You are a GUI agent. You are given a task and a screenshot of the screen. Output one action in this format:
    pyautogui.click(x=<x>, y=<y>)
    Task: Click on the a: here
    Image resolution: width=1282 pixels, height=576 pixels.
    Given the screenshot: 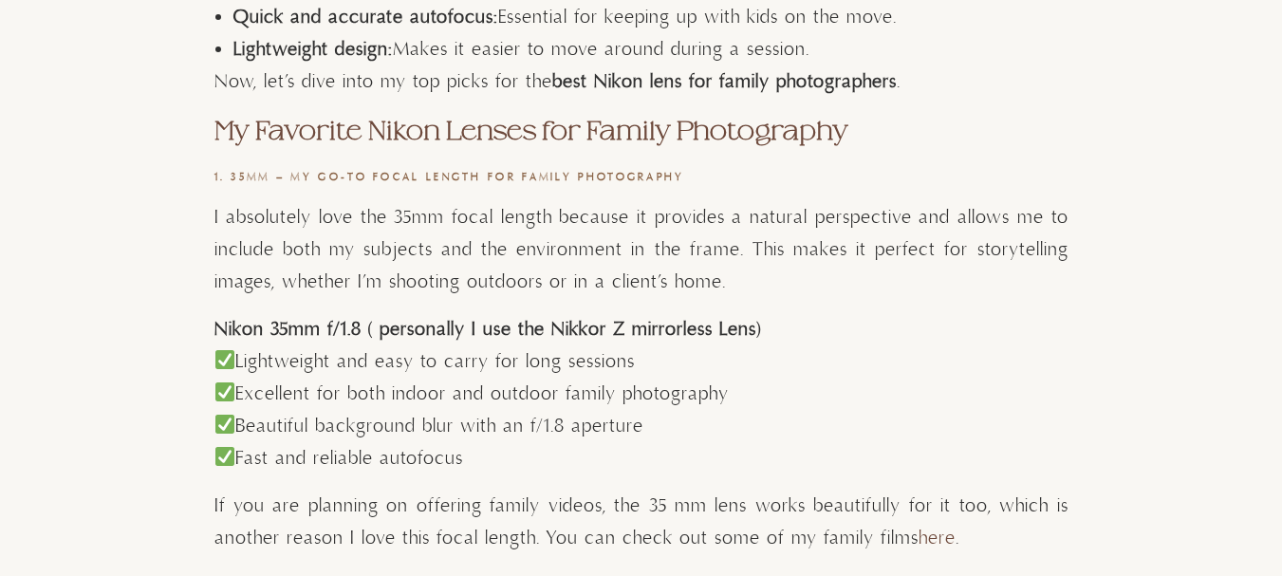 What is the action you would take?
    pyautogui.click(x=937, y=538)
    